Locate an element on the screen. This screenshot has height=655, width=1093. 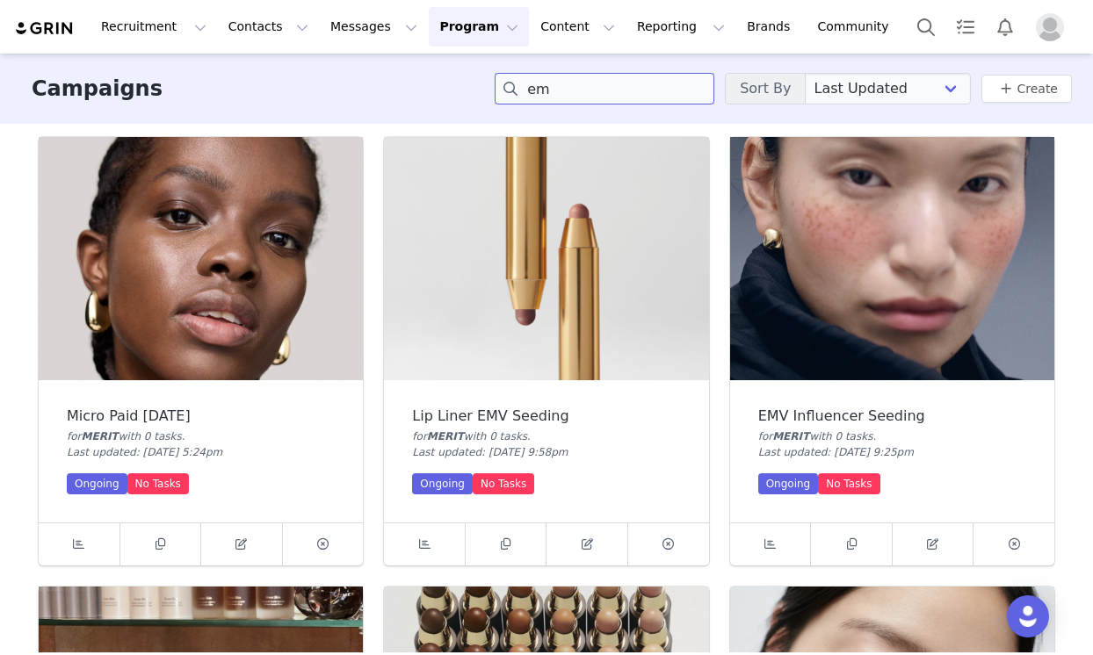
button: Notifications is located at coordinates (1005, 26).